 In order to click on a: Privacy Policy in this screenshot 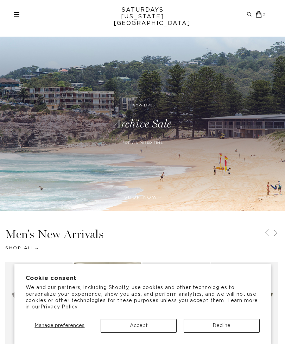, I will do `click(59, 307)`.